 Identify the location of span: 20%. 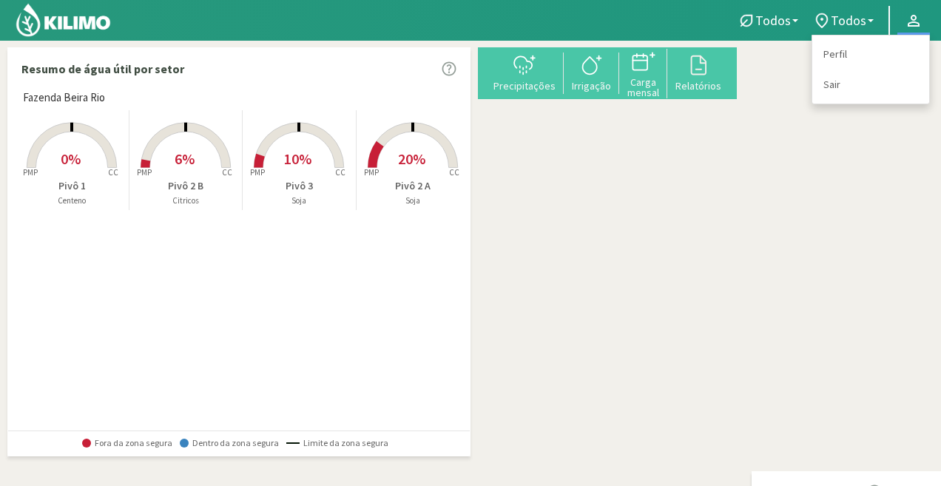
(411, 158).